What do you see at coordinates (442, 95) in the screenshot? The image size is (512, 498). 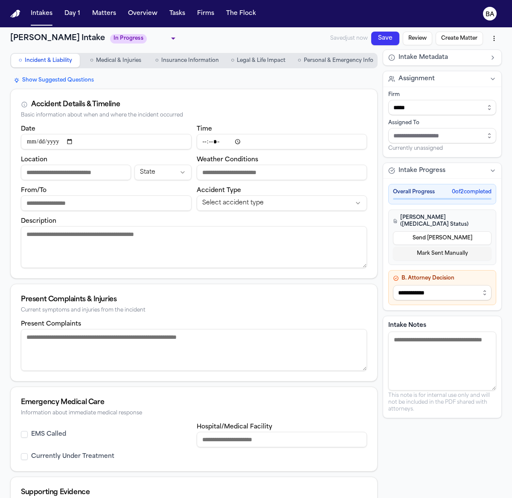 I see `div: Firm` at bounding box center [442, 95].